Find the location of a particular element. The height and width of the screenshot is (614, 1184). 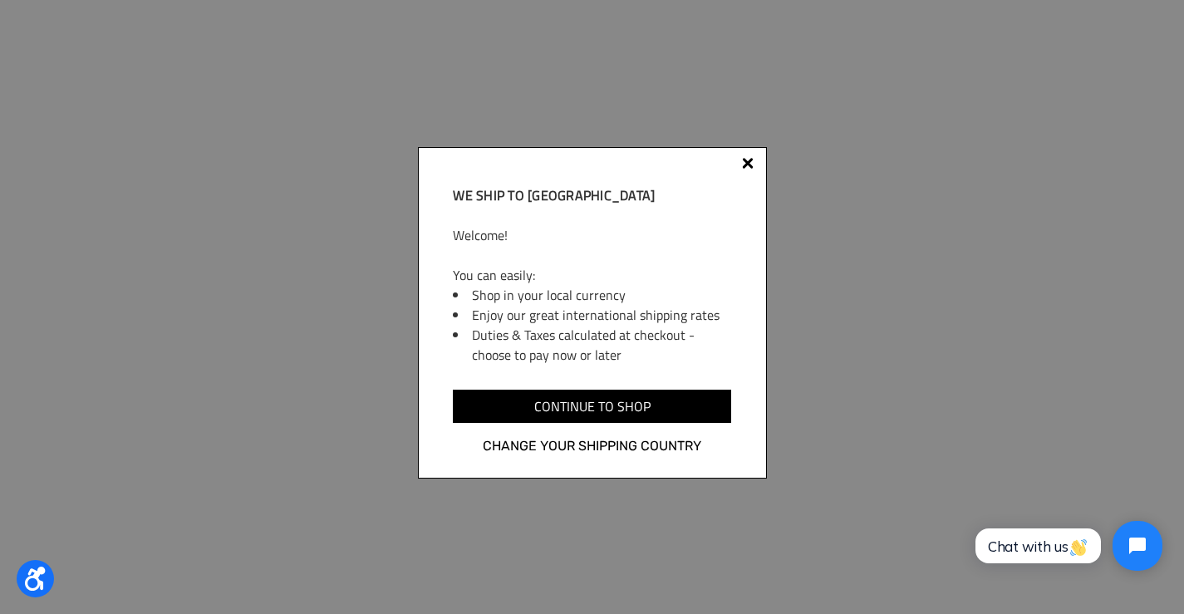

input: Continue to shop is located at coordinates (592, 406).